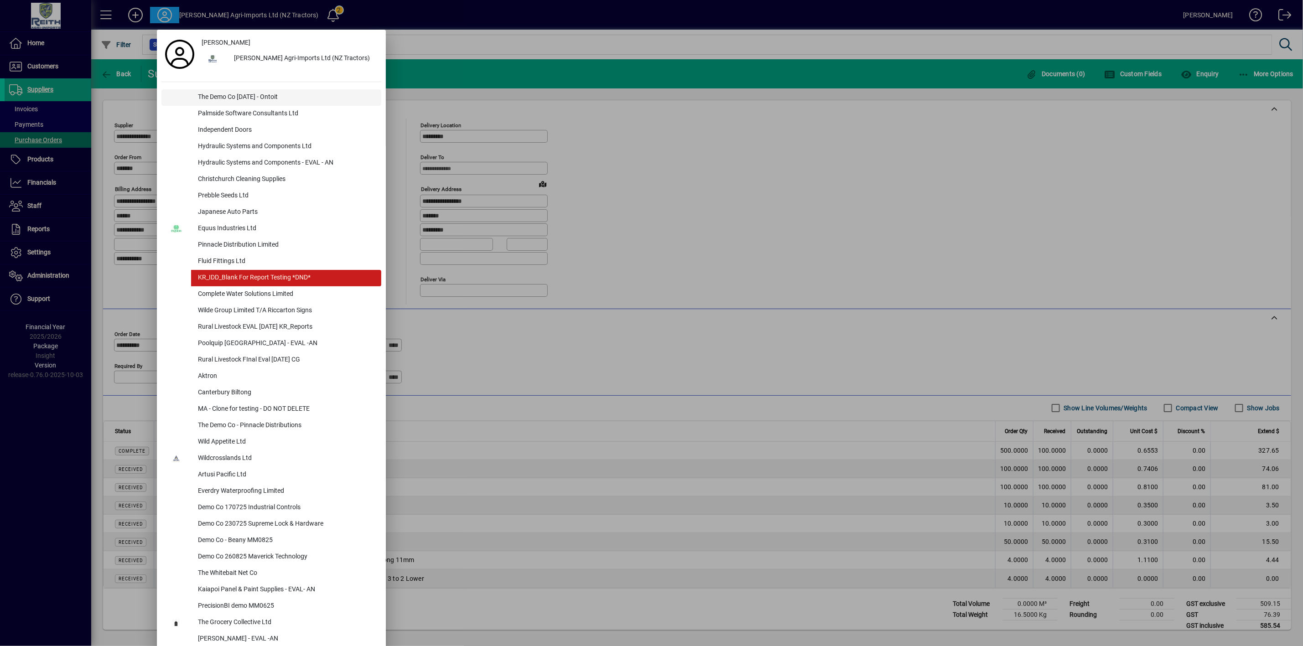 The width and height of the screenshot is (1303, 646). I want to click on div: The Grocery Collective Ltd, so click(286, 623).